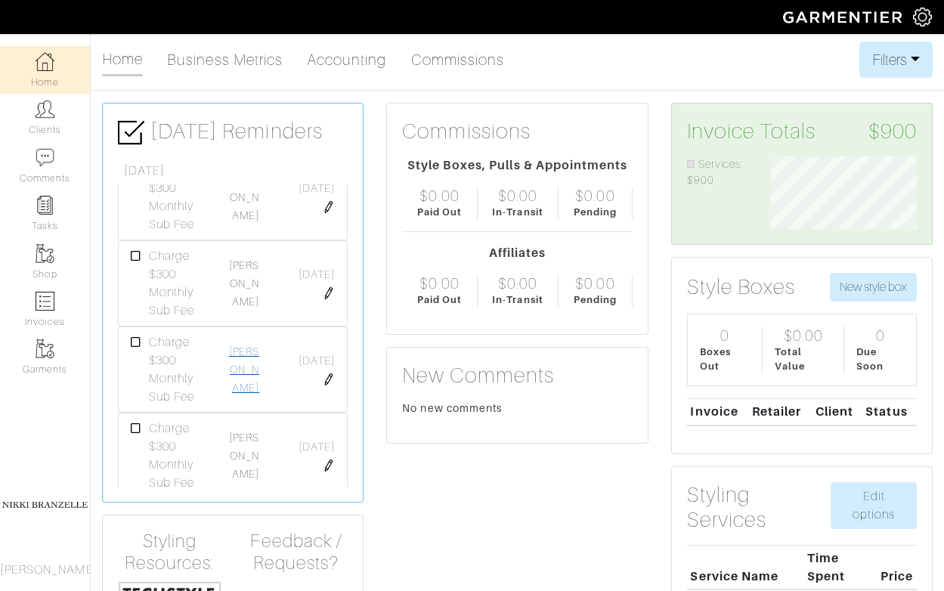 The width and height of the screenshot is (944, 591). Describe the element at coordinates (517, 253) in the screenshot. I see `div: Affiliates` at that location.